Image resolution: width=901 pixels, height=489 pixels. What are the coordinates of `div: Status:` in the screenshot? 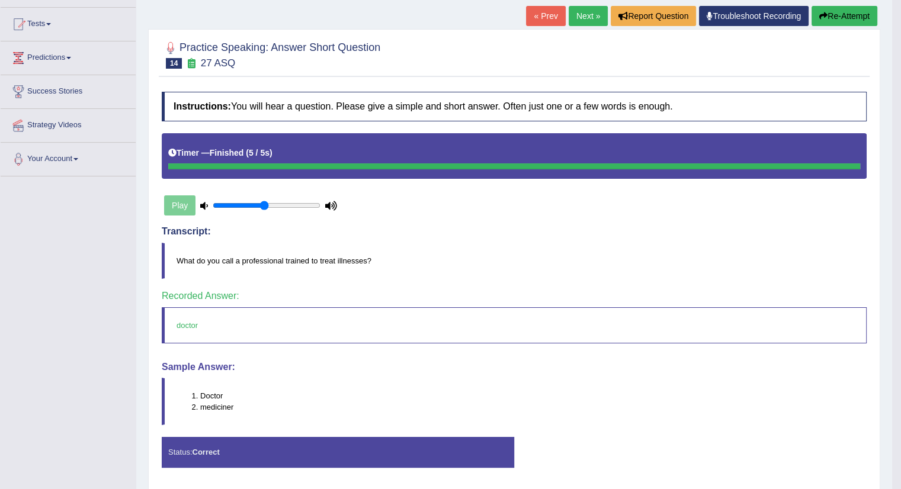 It's located at (338, 452).